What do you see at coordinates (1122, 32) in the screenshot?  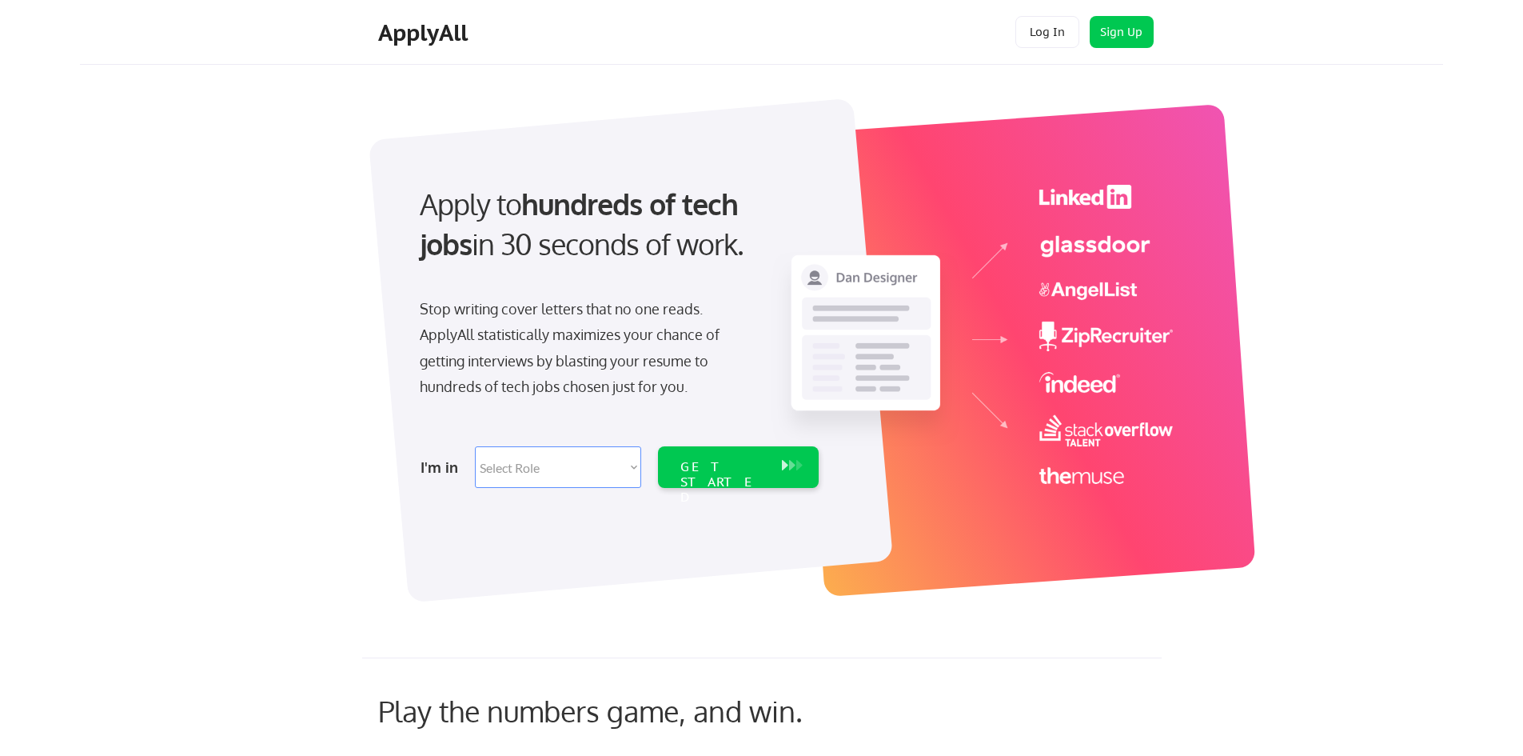 I see `button: Sign Up` at bounding box center [1122, 32].